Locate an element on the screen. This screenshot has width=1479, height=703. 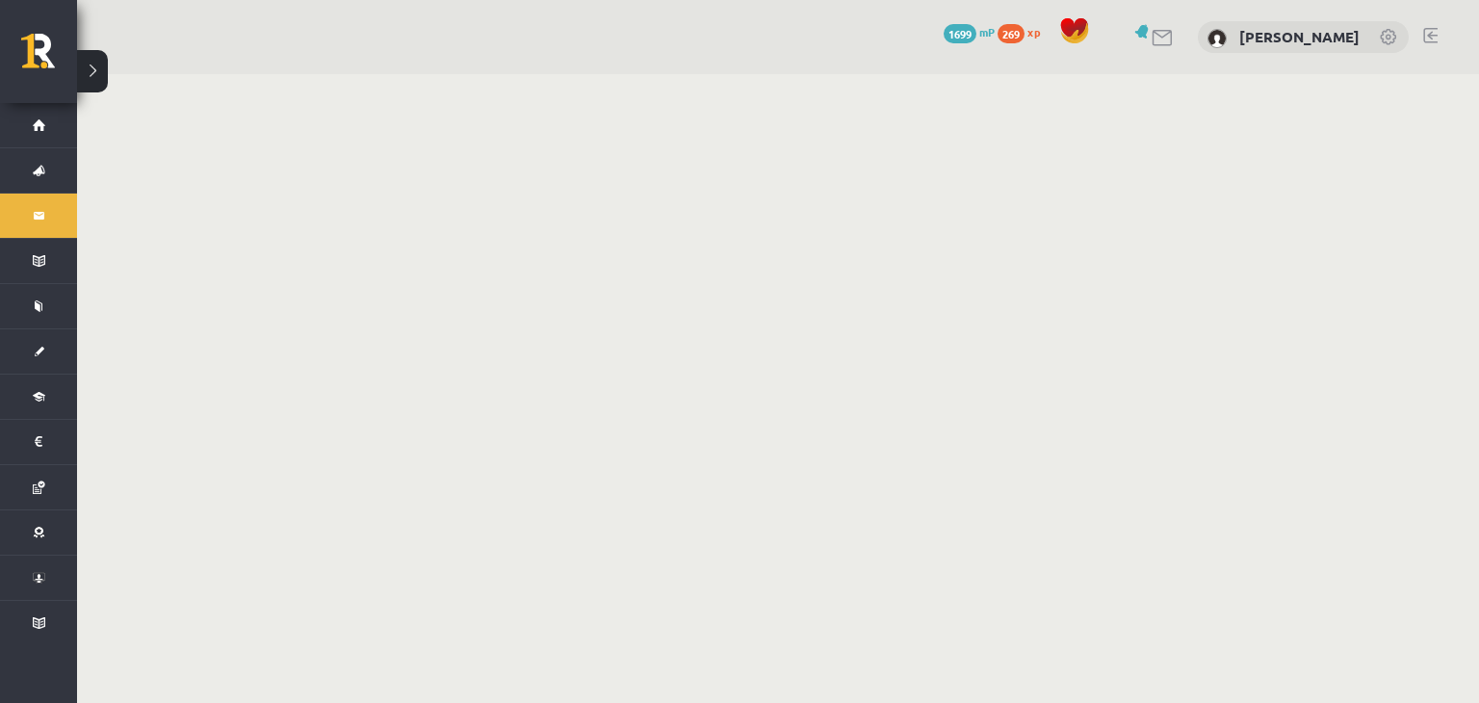
span: xp is located at coordinates (1033, 32).